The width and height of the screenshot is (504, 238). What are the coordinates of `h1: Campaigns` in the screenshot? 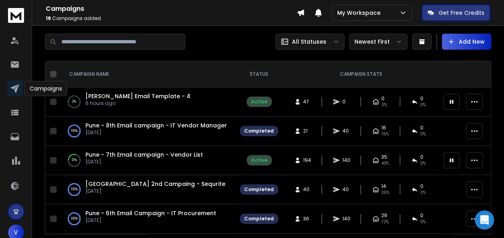 It's located at (171, 9).